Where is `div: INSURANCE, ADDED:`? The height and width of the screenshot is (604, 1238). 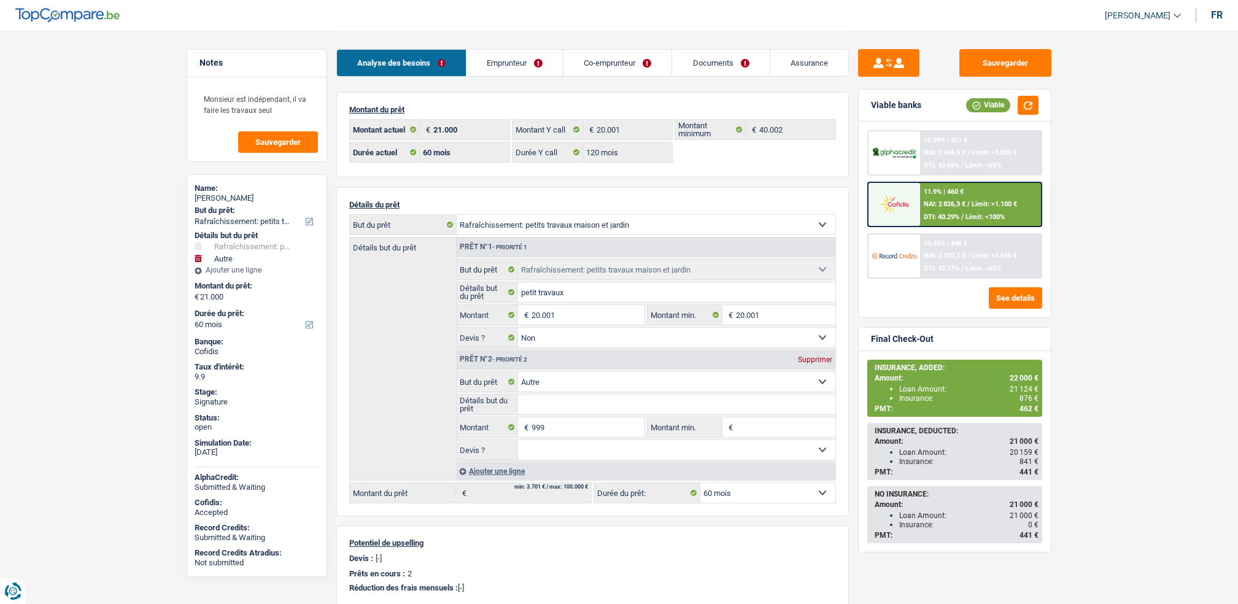
div: INSURANCE, ADDED: is located at coordinates (957, 368).